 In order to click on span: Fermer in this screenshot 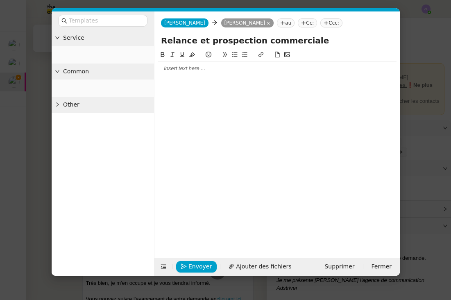, I will do `click(381, 266)`.